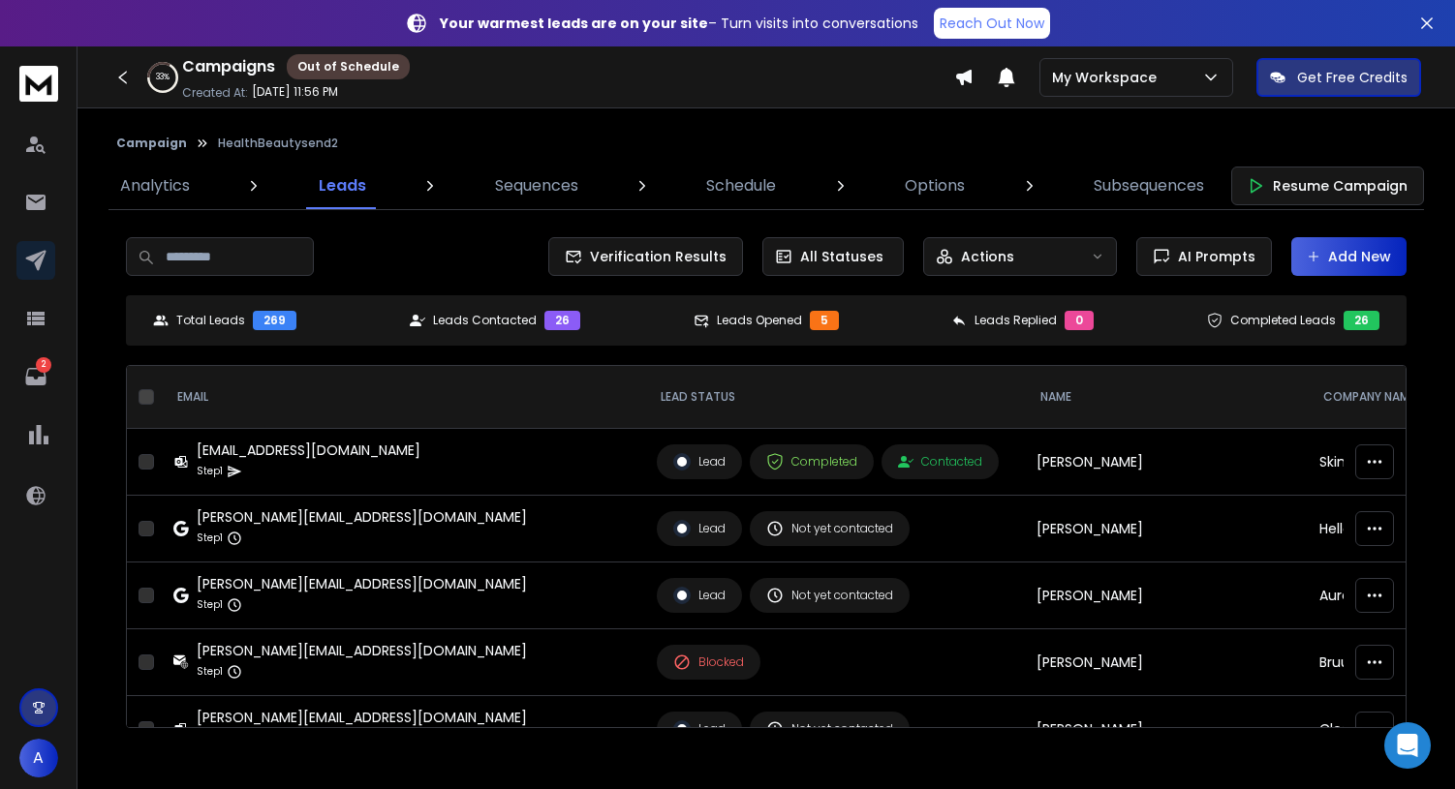 Image resolution: width=1455 pixels, height=789 pixels. I want to click on p: Subsequences, so click(1149, 186).